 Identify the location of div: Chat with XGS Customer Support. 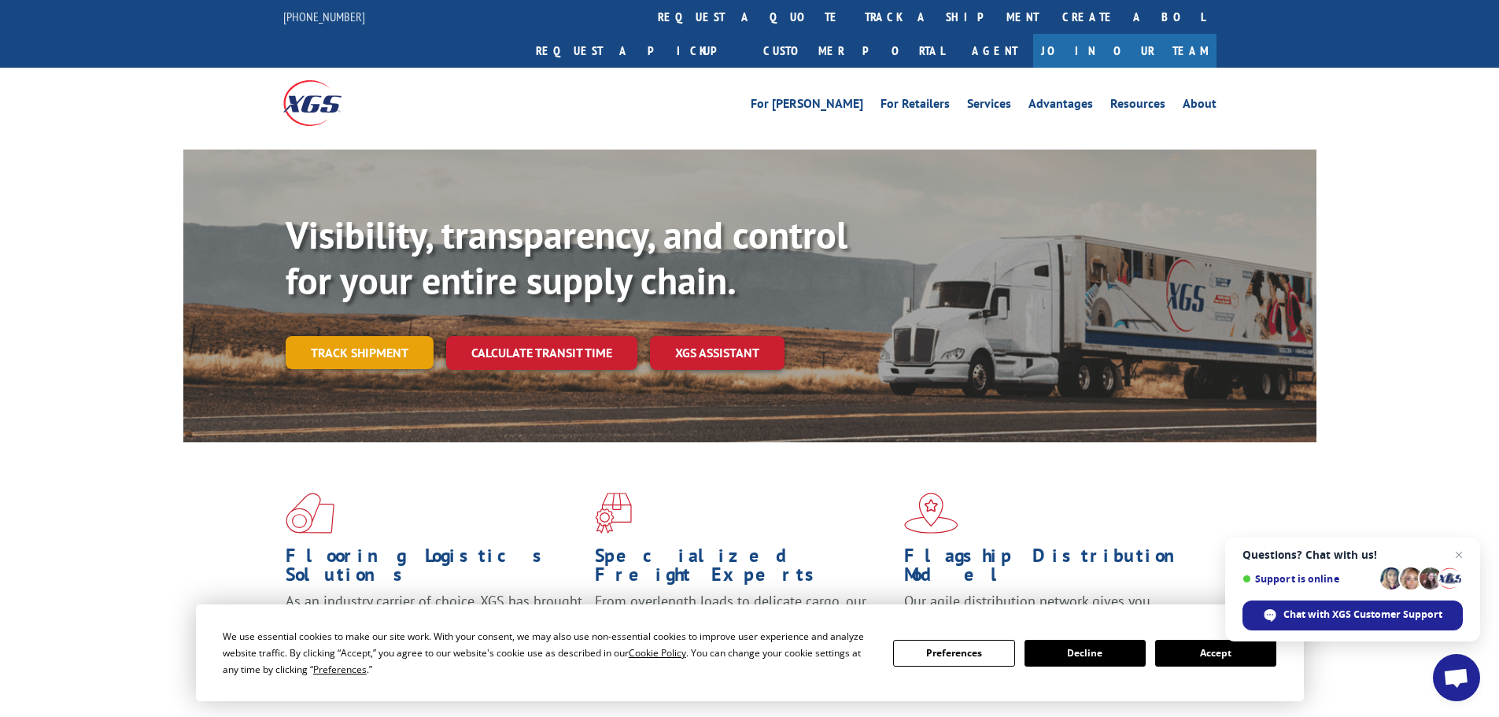
(1353, 615).